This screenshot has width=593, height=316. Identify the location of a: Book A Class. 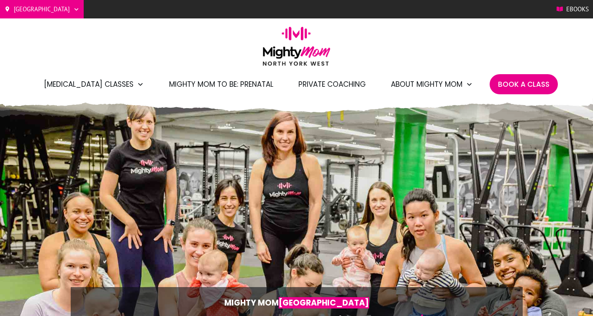
(524, 84).